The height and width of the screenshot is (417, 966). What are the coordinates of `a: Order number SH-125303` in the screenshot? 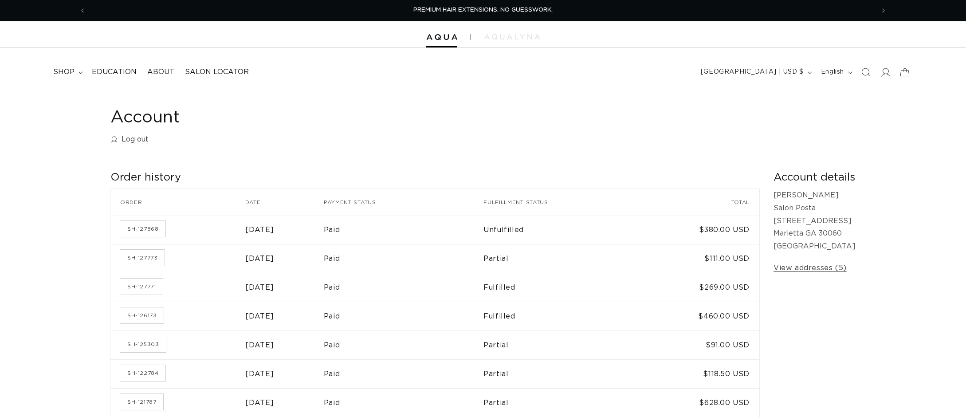 It's located at (143, 344).